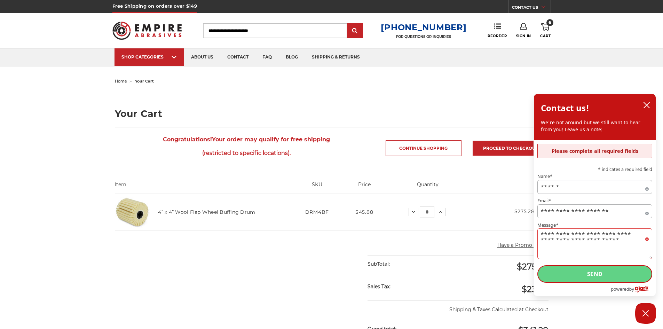 This screenshot has height=329, width=663. What do you see at coordinates (523, 36) in the screenshot?
I see `span: Sign In` at bounding box center [523, 36].